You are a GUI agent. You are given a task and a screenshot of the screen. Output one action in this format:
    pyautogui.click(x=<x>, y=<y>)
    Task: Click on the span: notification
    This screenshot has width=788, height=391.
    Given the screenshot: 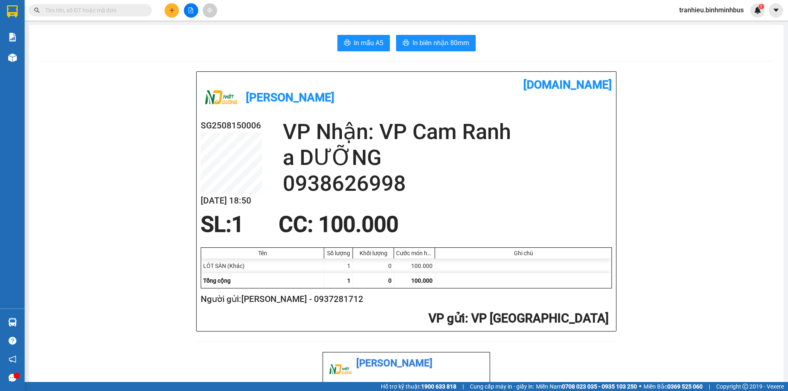 What is the action you would take?
    pyautogui.click(x=12, y=359)
    